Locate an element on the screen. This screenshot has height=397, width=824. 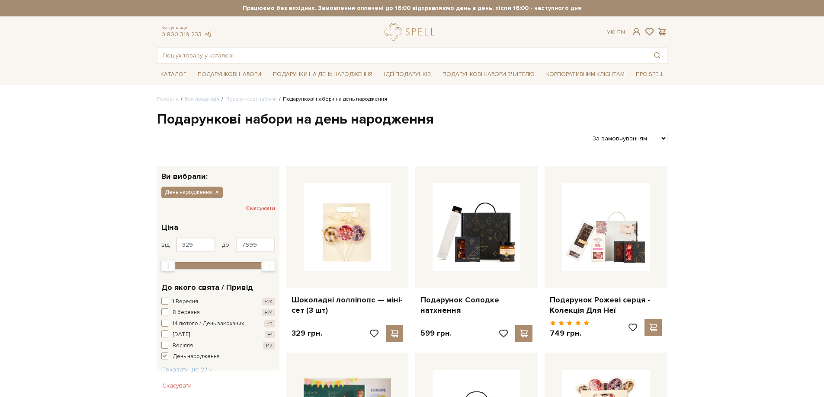
span: Весілля is located at coordinates (182, 346).